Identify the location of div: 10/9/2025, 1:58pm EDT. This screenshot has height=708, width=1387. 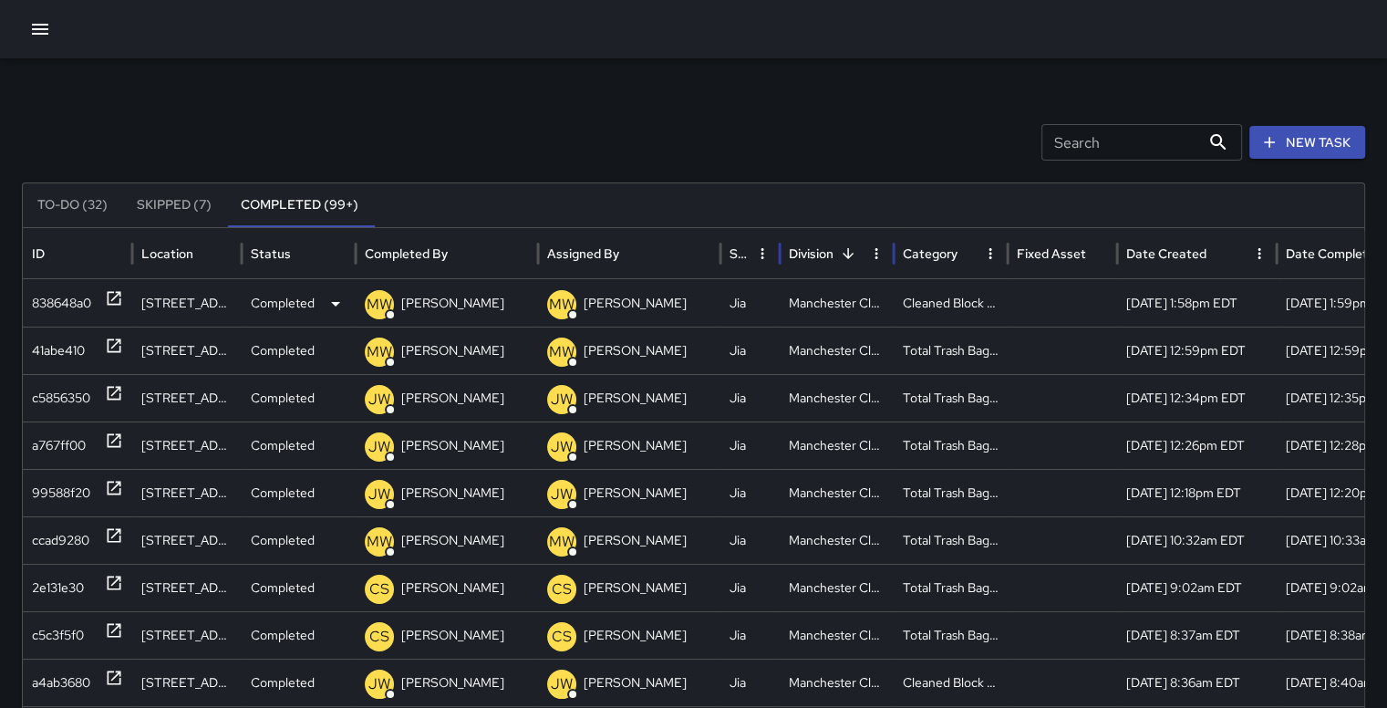
(1197, 303).